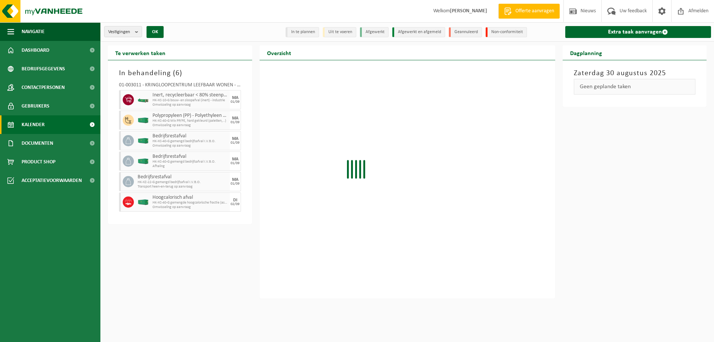  I want to click on li: Uit te voeren, so click(339, 32).